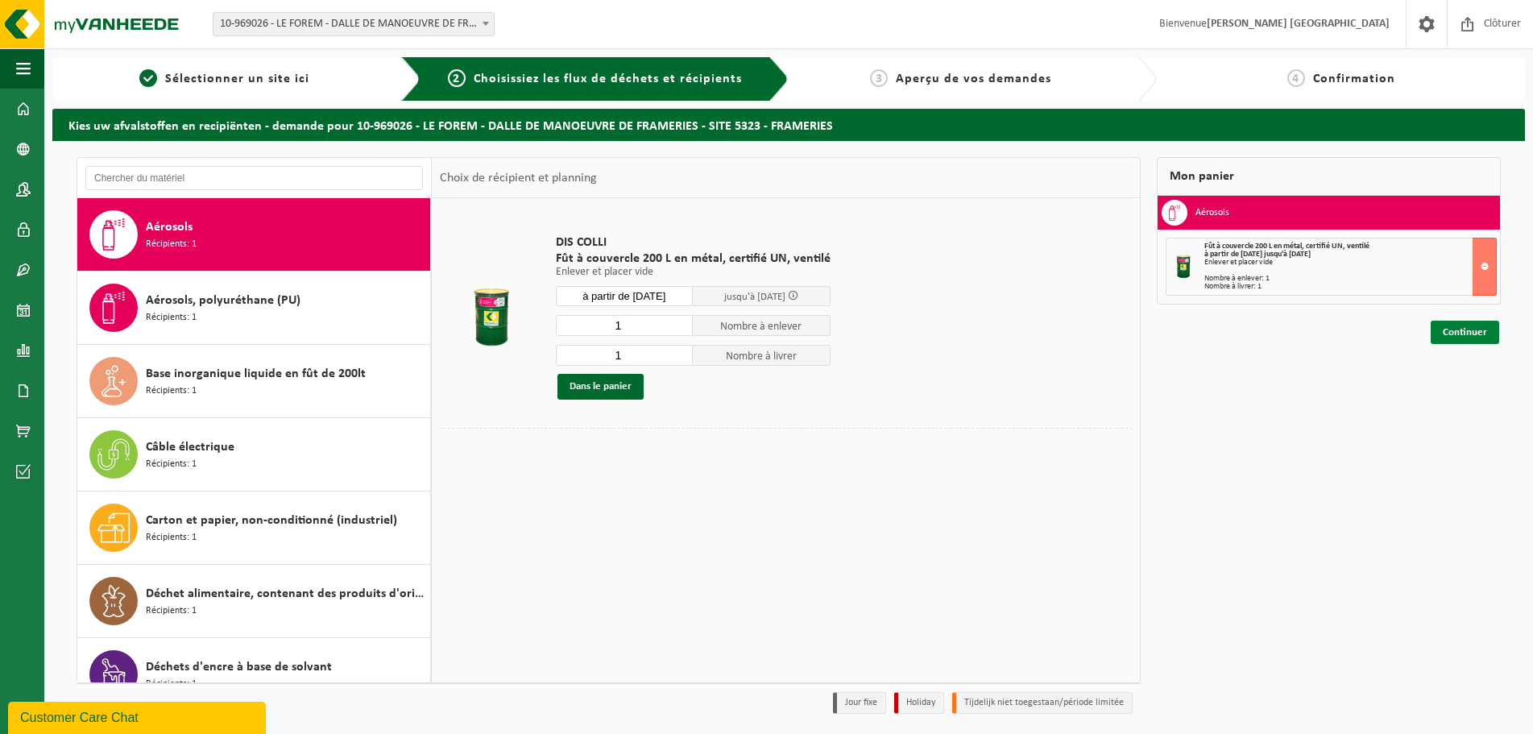 Image resolution: width=1533 pixels, height=734 pixels. What do you see at coordinates (354, 24) in the screenshot?
I see `span: 10-969026 - LE FOREM - DALLE DE MANOEUVRE DE FRAMERIES - SITE 5323 - FRAMERIES` at bounding box center [354, 24].